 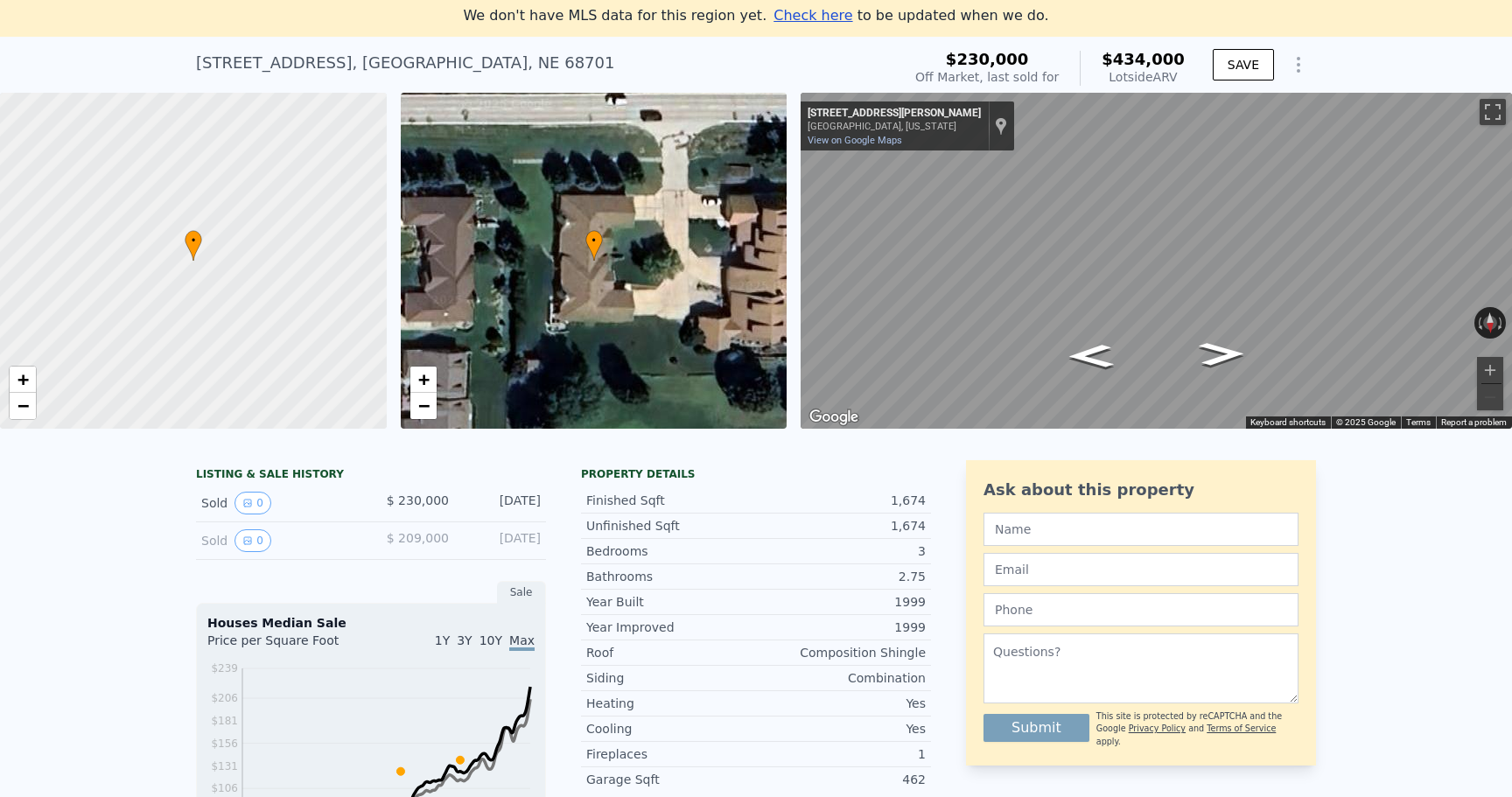 What do you see at coordinates (1143, 77) in the screenshot?
I see `div: Lotside ARV` at bounding box center [1143, 77].